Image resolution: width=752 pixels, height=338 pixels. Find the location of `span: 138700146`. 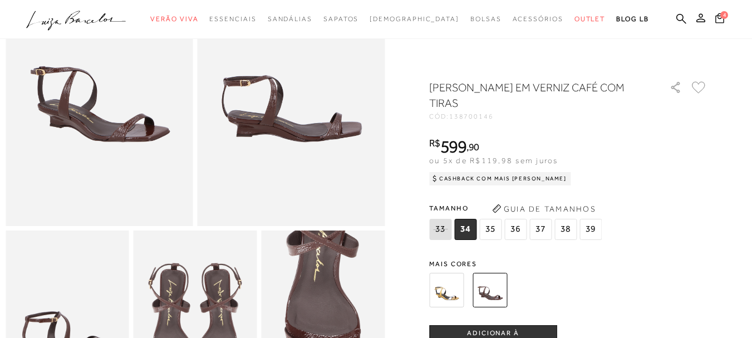

span: 138700146 is located at coordinates (471, 116).